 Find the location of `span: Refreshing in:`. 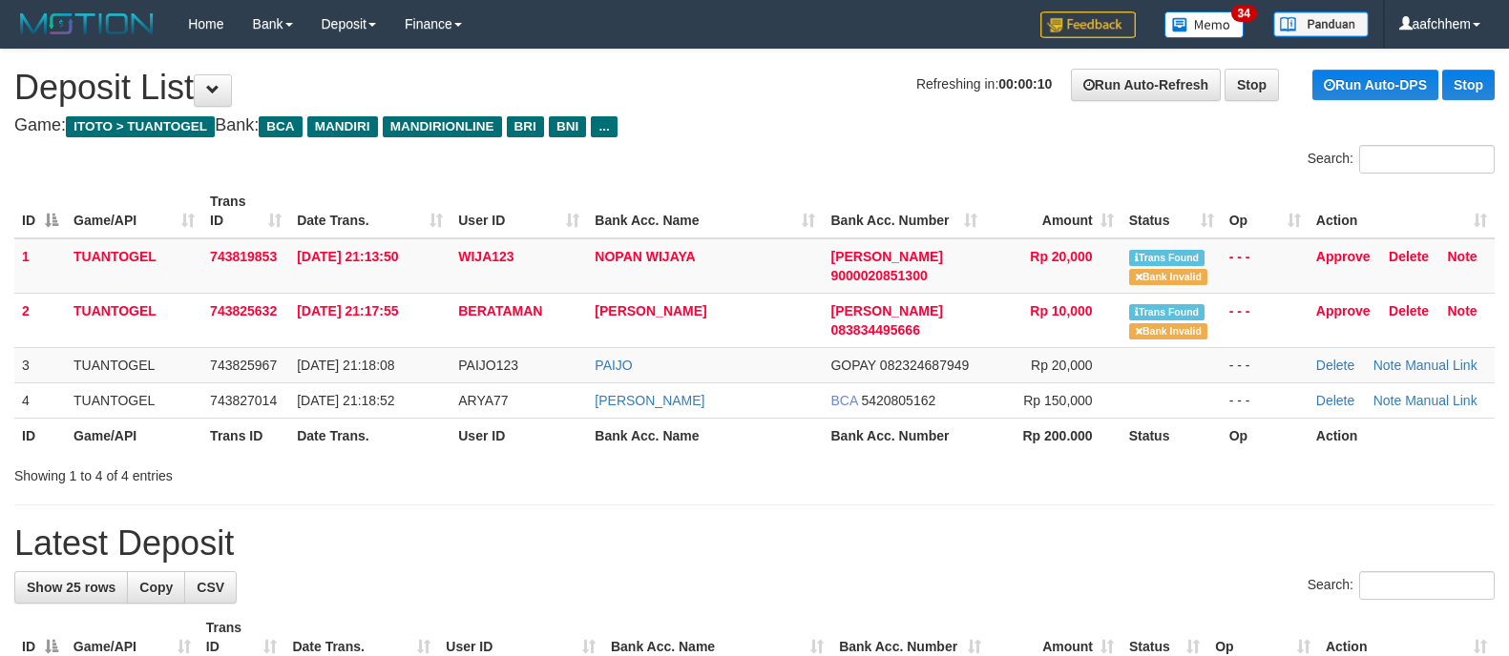

span: Refreshing in: is located at coordinates (984, 84).